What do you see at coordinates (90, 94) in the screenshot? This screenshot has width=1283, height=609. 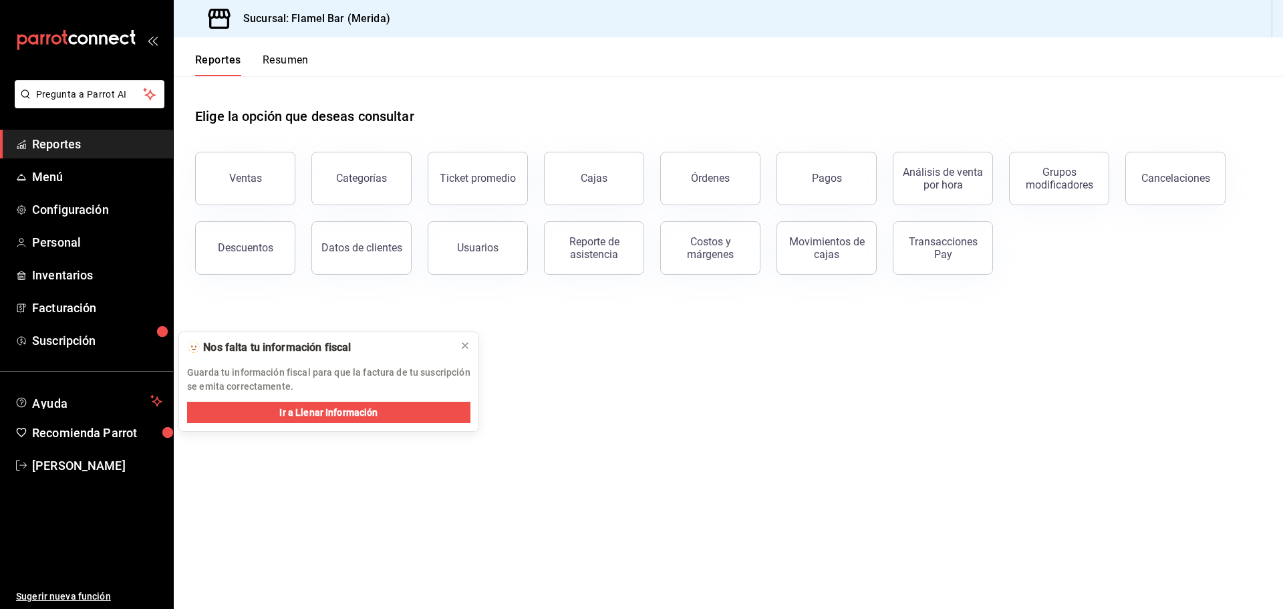 I see `span: Pregunta a Parrot AI` at bounding box center [90, 94].